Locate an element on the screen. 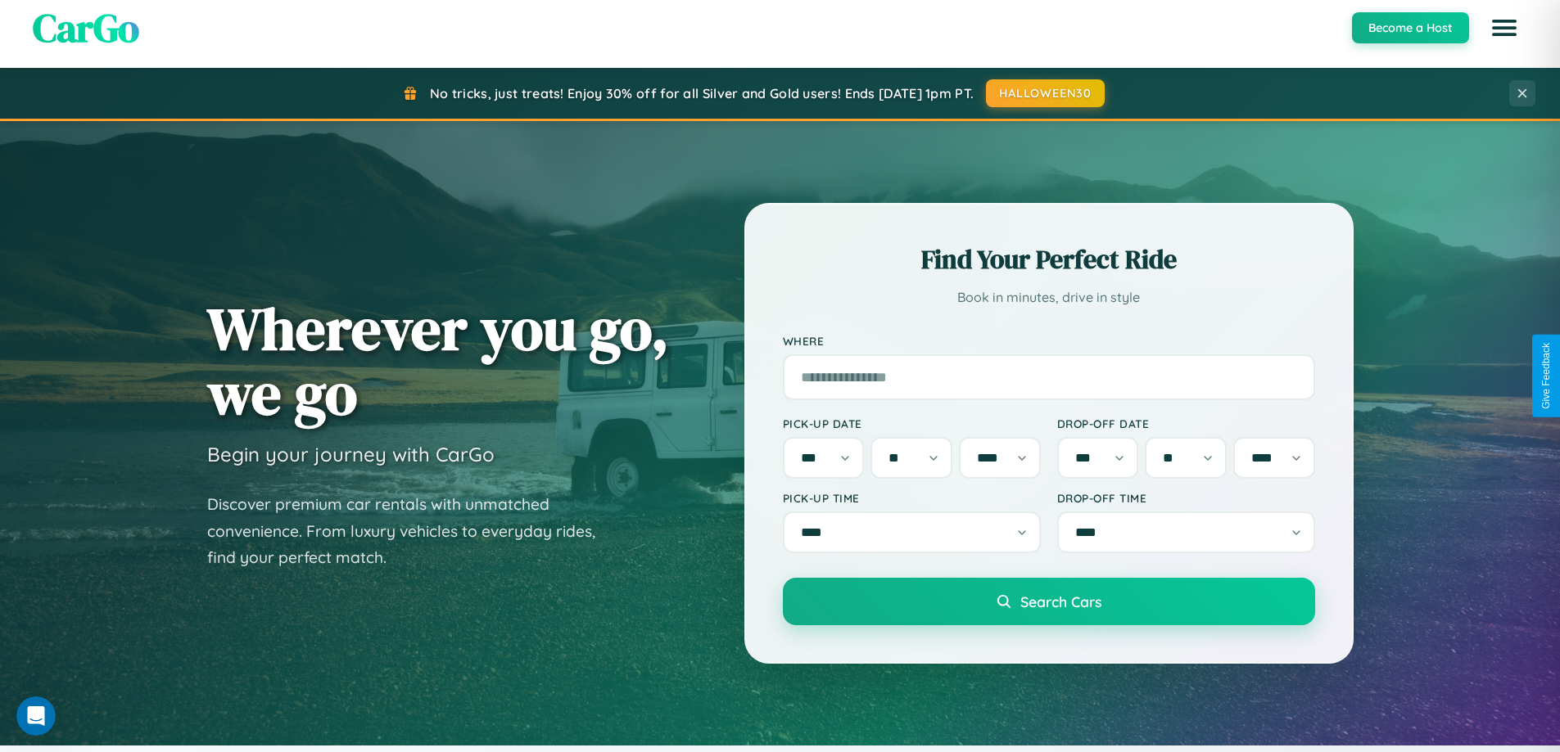  button: Search Cars is located at coordinates (1049, 602).